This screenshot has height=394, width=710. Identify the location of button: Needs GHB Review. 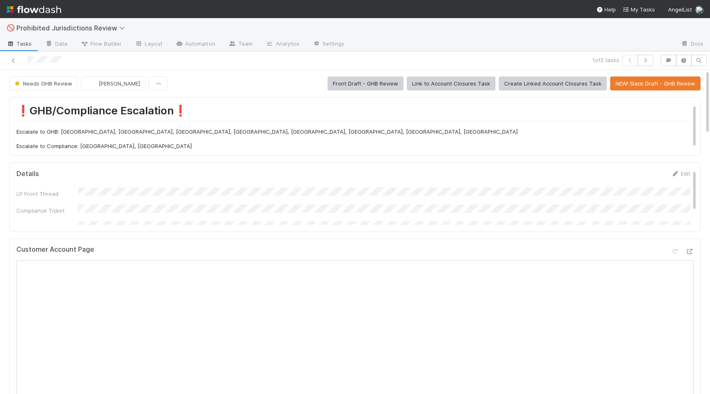
(44, 83).